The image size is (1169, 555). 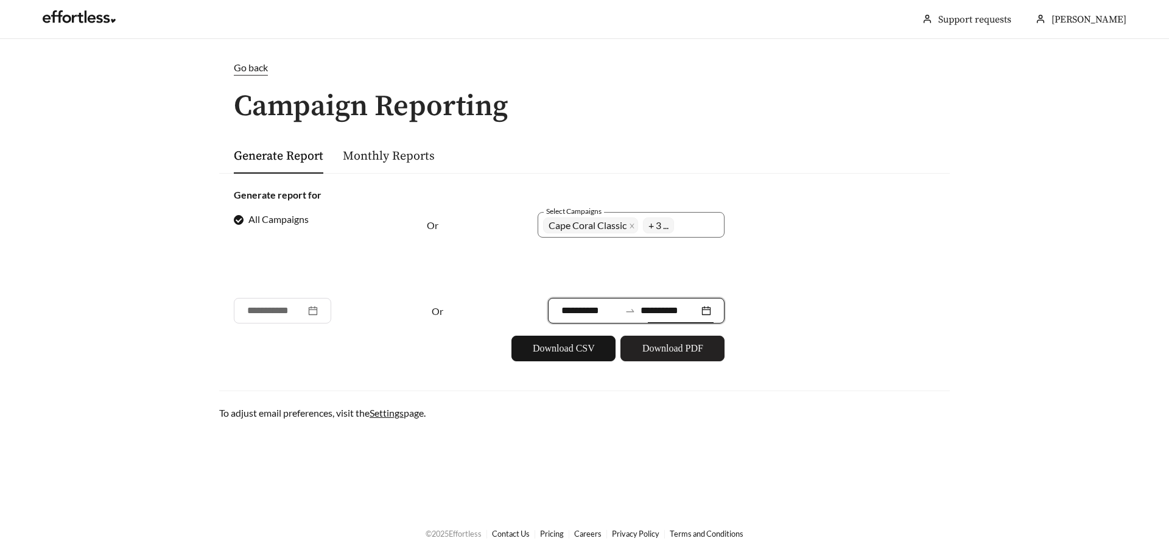 What do you see at coordinates (454, 533) in the screenshot?
I see `span: © 2025 Effortless` at bounding box center [454, 533].